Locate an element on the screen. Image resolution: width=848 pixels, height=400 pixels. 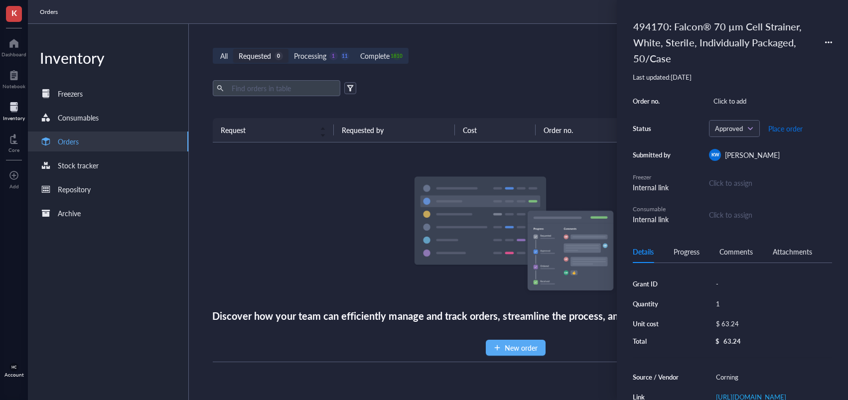
div: 1810 is located at coordinates (397, 56).